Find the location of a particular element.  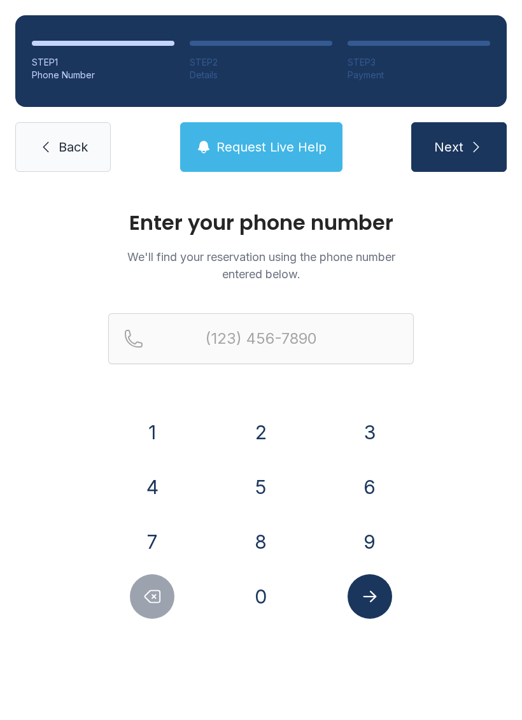

h1: Enter your phone number is located at coordinates (261, 223).